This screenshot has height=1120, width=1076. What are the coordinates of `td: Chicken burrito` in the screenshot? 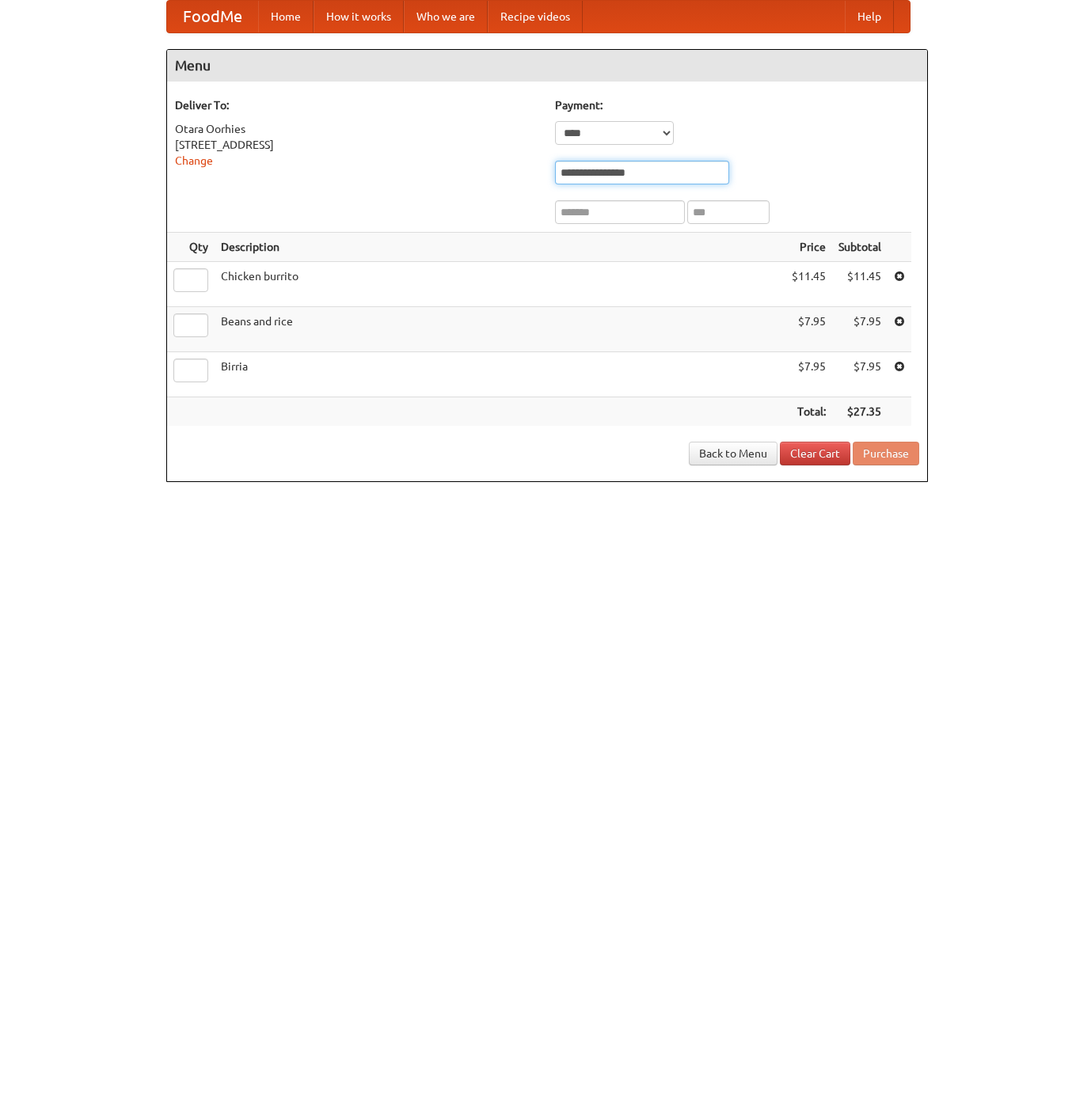 It's located at (499, 284).